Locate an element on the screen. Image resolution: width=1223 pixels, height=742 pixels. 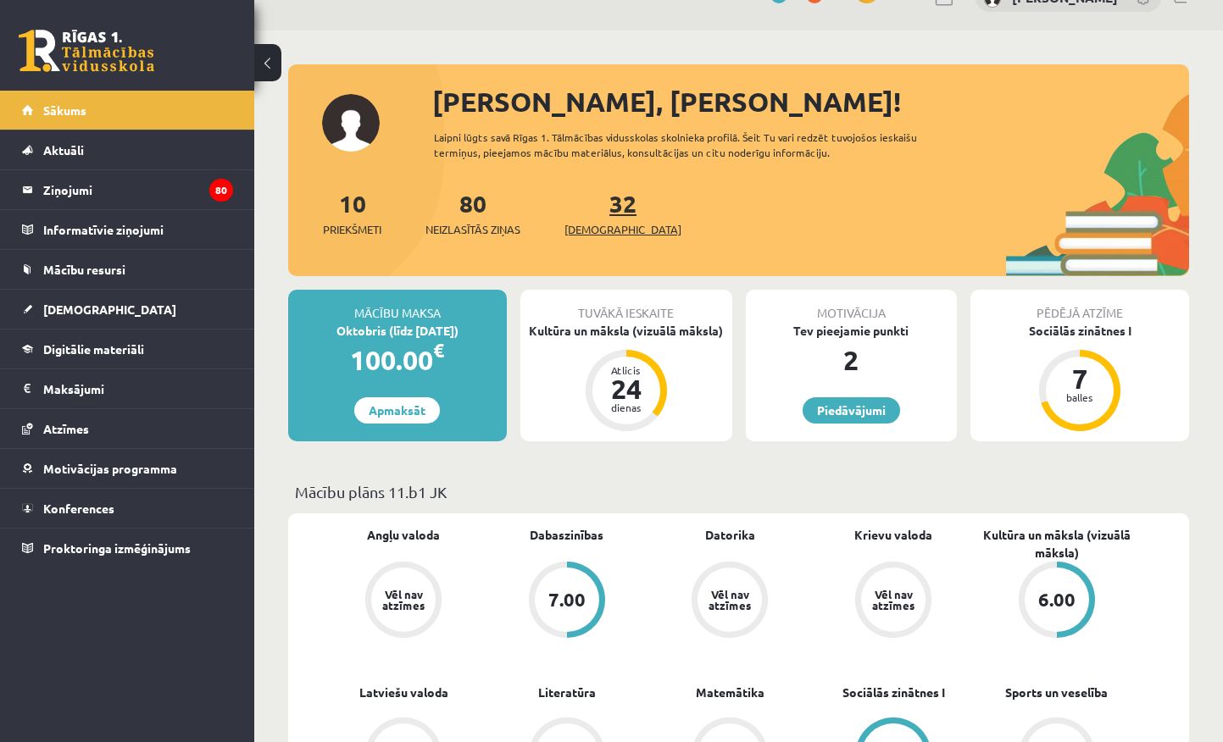
a: Piedāvājumi is located at coordinates (851, 410).